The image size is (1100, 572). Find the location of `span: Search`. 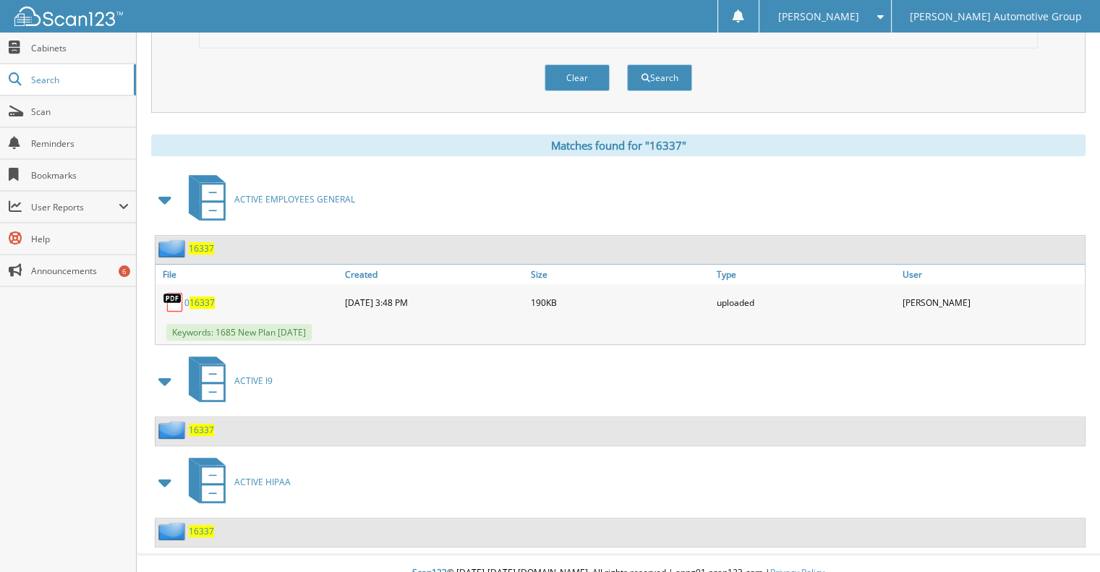

span: Search is located at coordinates (79, 80).